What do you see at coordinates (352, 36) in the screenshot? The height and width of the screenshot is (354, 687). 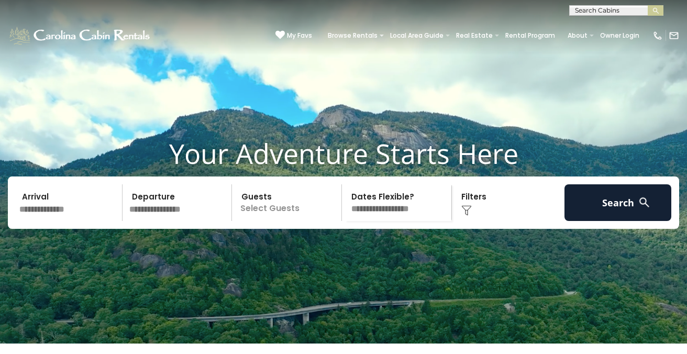 I see `a: Browse Rentals` at bounding box center [352, 36].